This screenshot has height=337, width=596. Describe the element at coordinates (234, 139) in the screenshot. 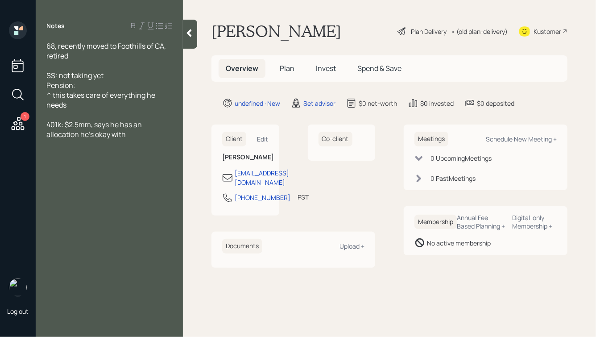

I see `h6: Client` at that location.